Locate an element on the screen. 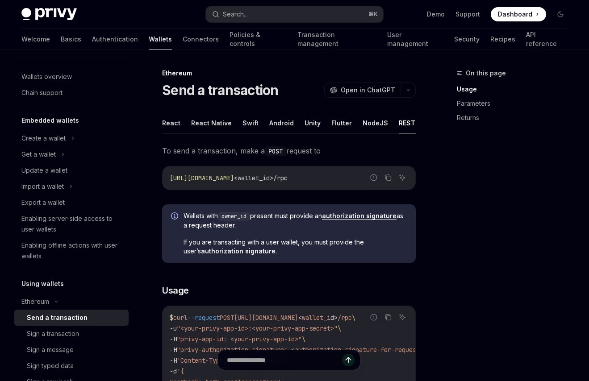 This screenshot has width=589, height=381. div: Sign a transaction is located at coordinates (53, 334).